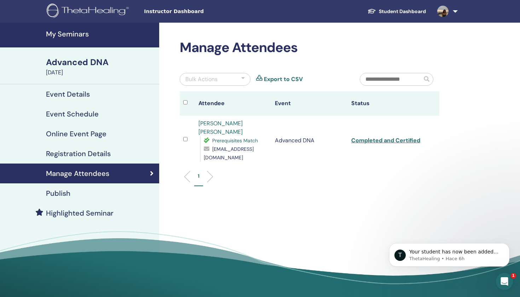 The image size is (520, 297). I want to click on div: Profile image for ThetaHealing, so click(22, 27).